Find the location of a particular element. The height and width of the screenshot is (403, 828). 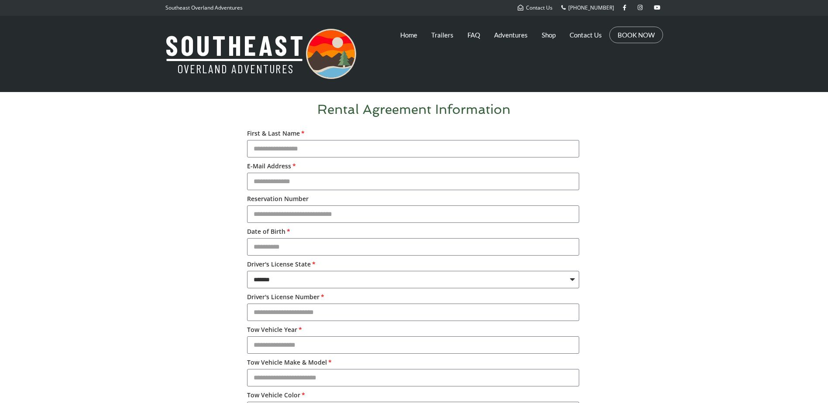

a: Shop is located at coordinates (549, 35).